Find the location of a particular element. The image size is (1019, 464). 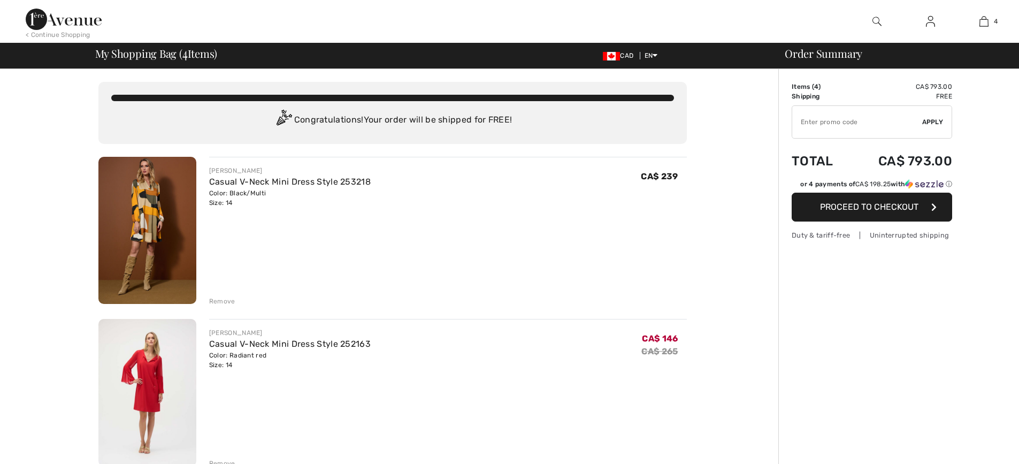

img: Sezzle is located at coordinates (925, 184).